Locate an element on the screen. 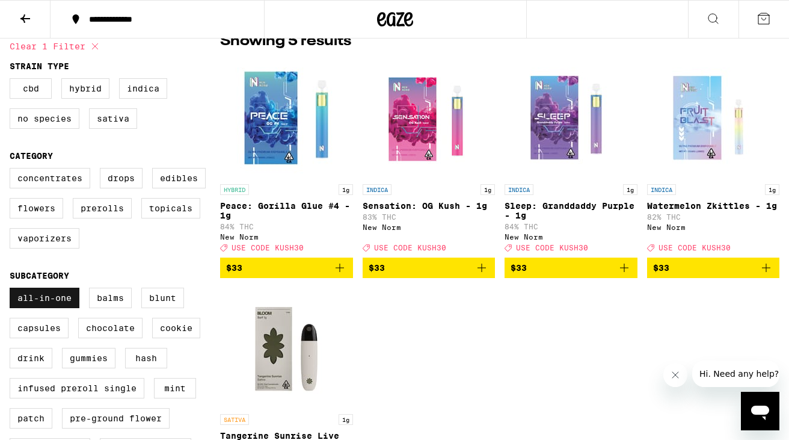 The image size is (789, 440). img: Bloom Brand - Tangerine Sunrise Live Surf AIO - 1g is located at coordinates (286, 348).